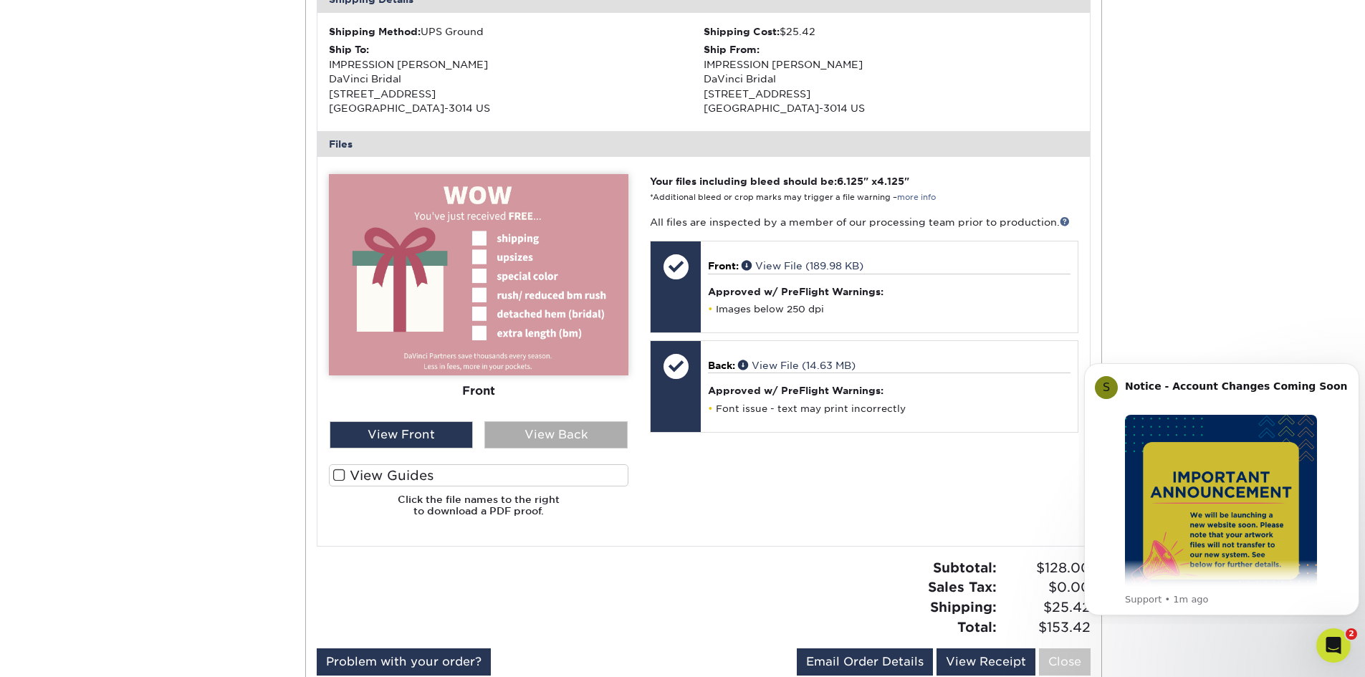 This screenshot has width=1365, height=677. Describe the element at coordinates (158, 36) in the screenshot. I see `b: Notice - Account Changes Coming Soon` at that location.